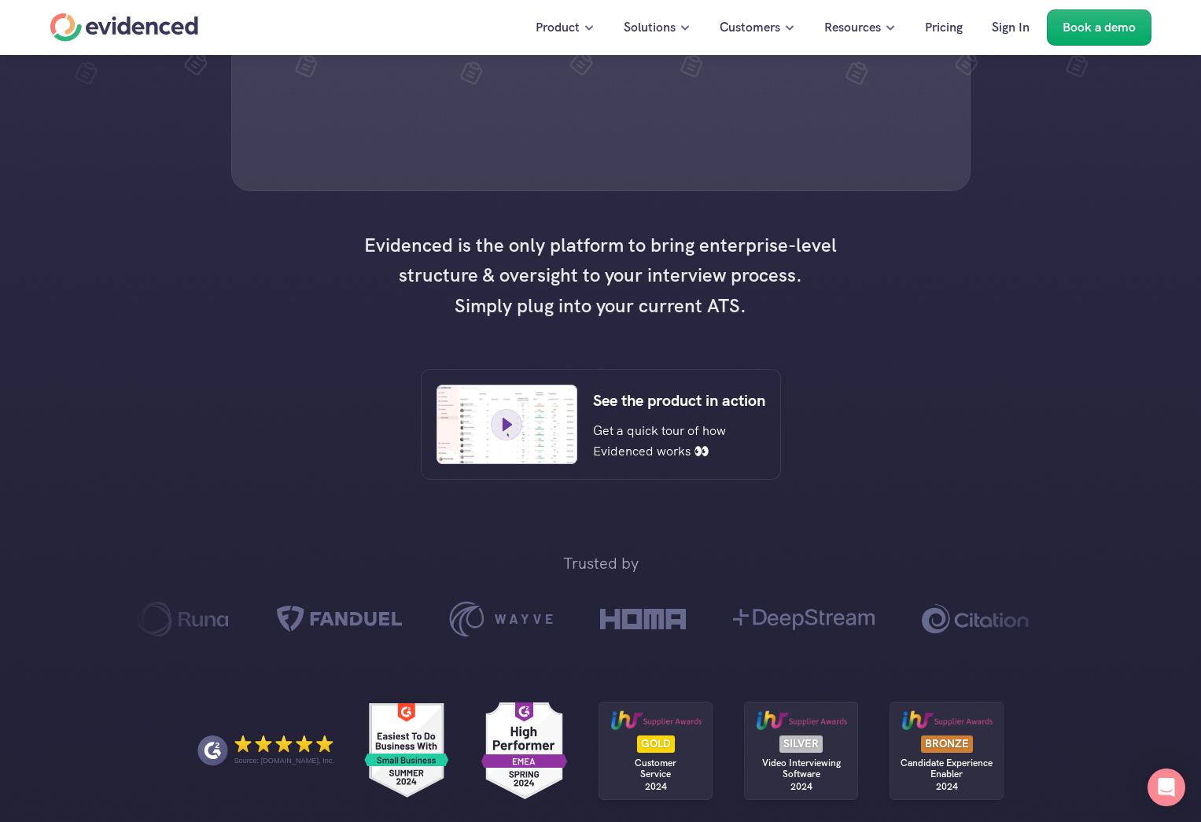  Describe the element at coordinates (679, 400) in the screenshot. I see `p: See the product in action` at that location.